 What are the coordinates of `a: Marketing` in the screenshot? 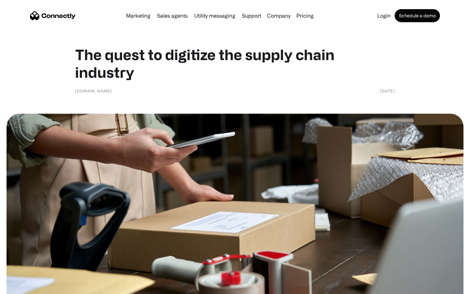 It's located at (138, 16).